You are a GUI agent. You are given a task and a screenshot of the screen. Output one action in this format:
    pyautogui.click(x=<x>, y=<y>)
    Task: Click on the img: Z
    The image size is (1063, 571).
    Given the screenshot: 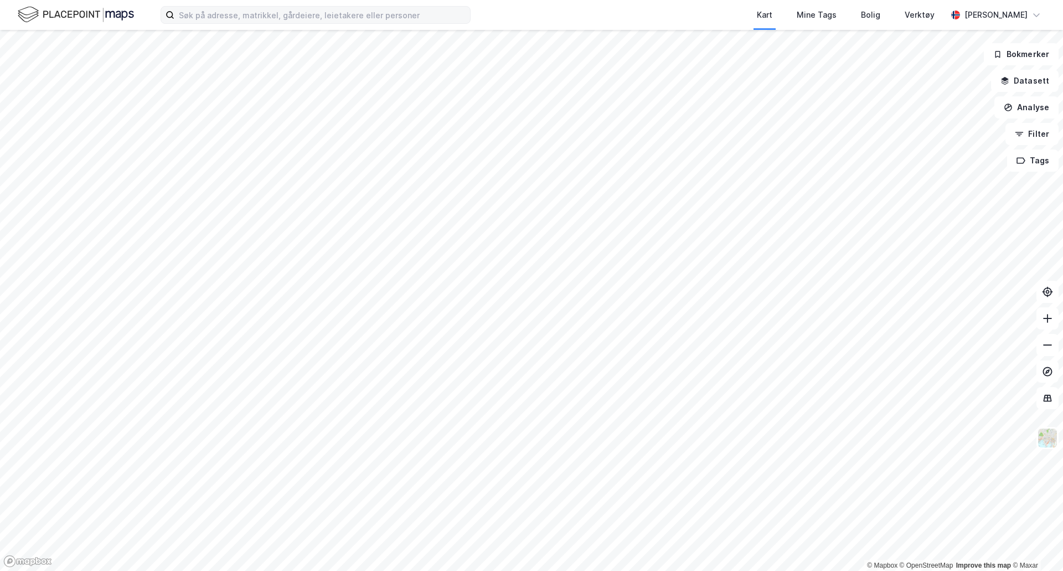 What is the action you would take?
    pyautogui.click(x=1047, y=438)
    